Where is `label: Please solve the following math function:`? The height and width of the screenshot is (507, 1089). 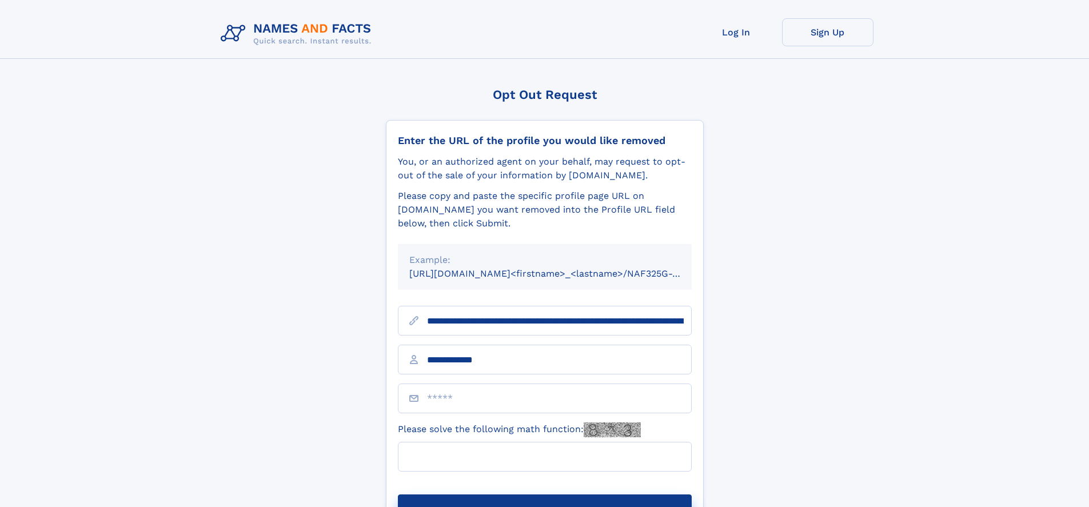
label: Please solve the following math function: is located at coordinates (519, 430).